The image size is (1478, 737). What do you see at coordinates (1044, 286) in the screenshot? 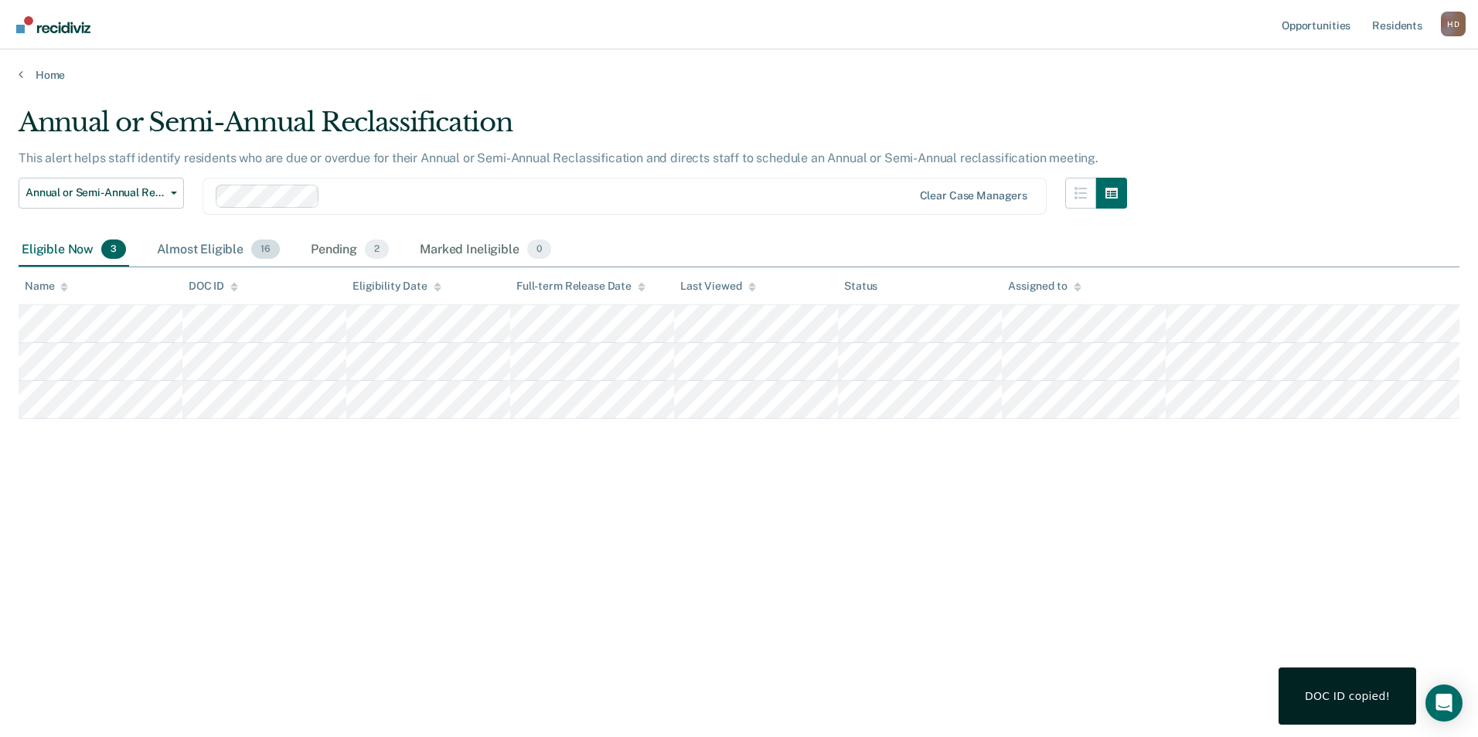
I see `div: Assigned to` at bounding box center [1044, 286].